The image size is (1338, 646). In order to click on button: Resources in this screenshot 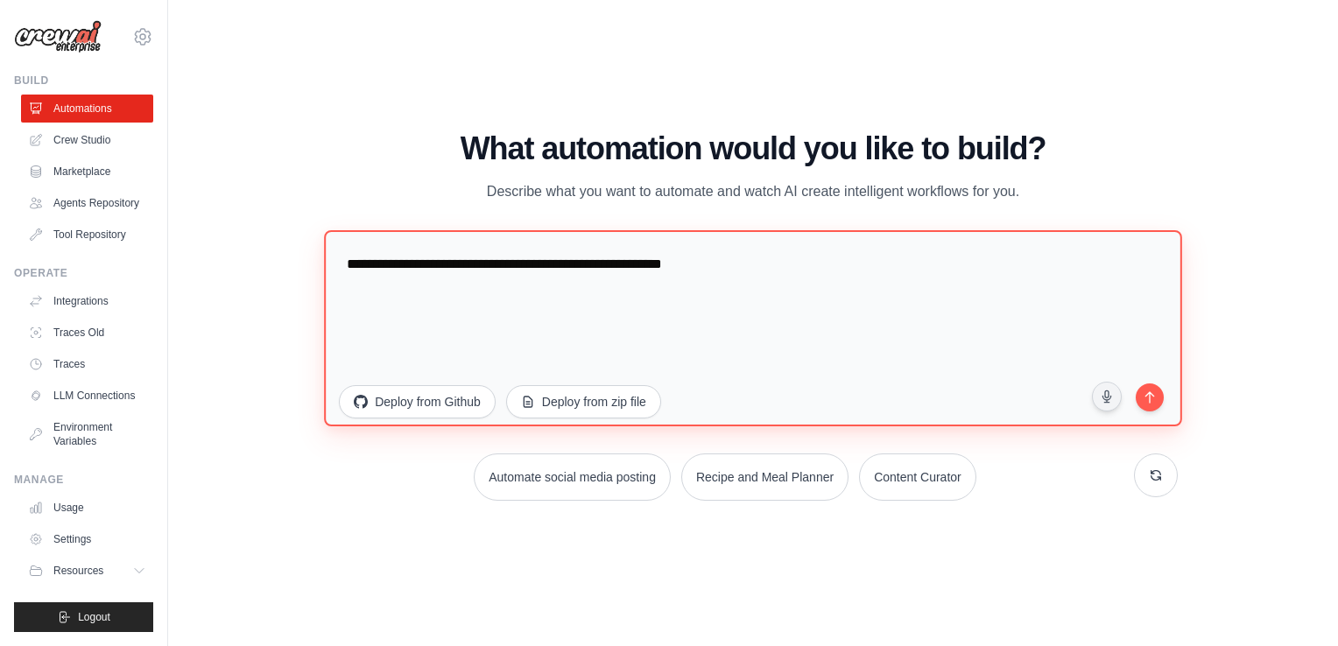, I will do `click(87, 571)`.